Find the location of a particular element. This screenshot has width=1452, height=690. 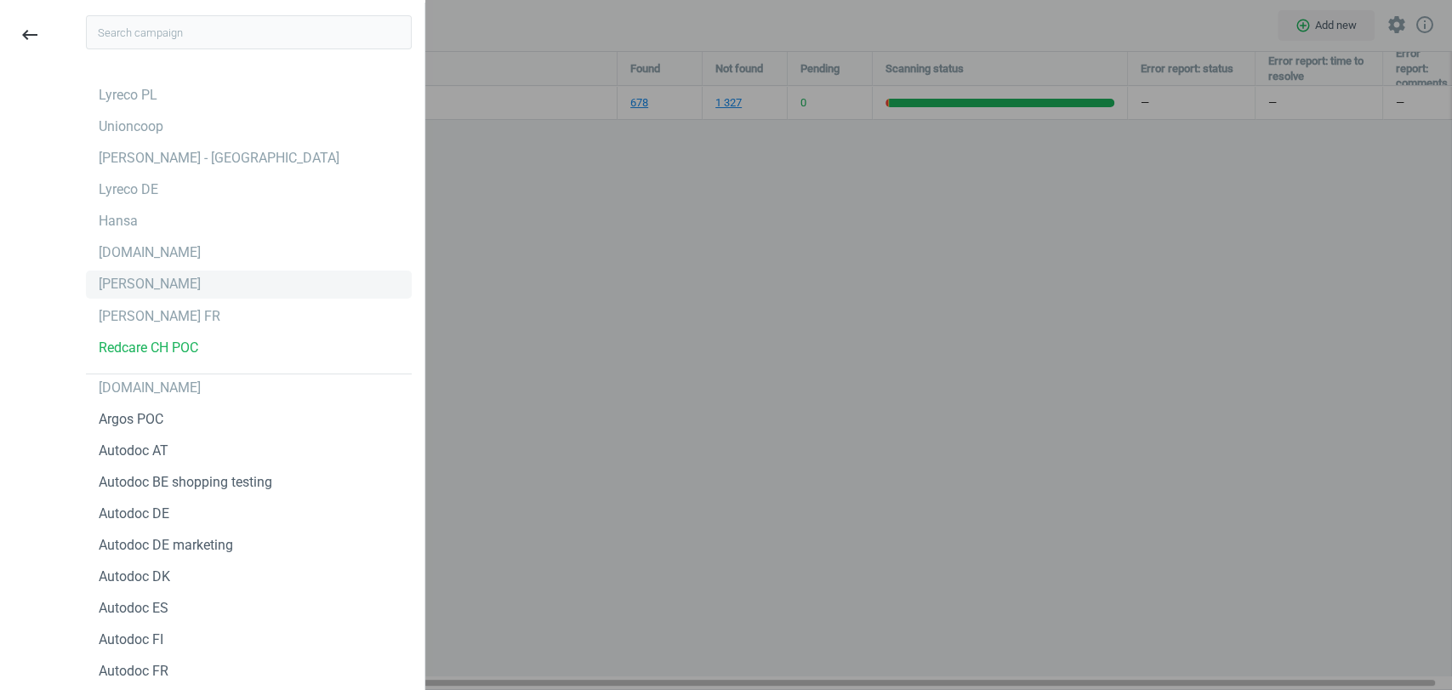

div: Autodoc DE marketing is located at coordinates (166, 545).